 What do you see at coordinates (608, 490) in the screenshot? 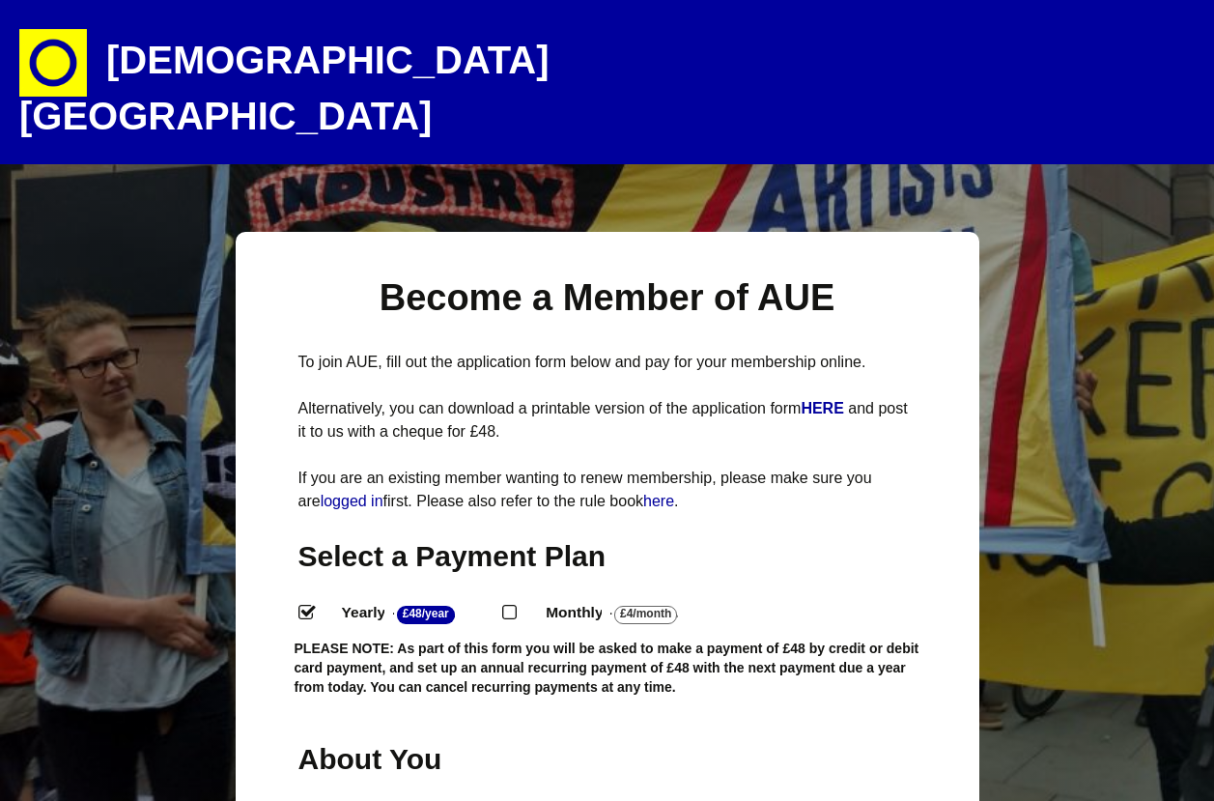
I see `p: If you are an existing member wanting to renew membership, please make sure you are first. Please...` at bounding box center [608, 490].